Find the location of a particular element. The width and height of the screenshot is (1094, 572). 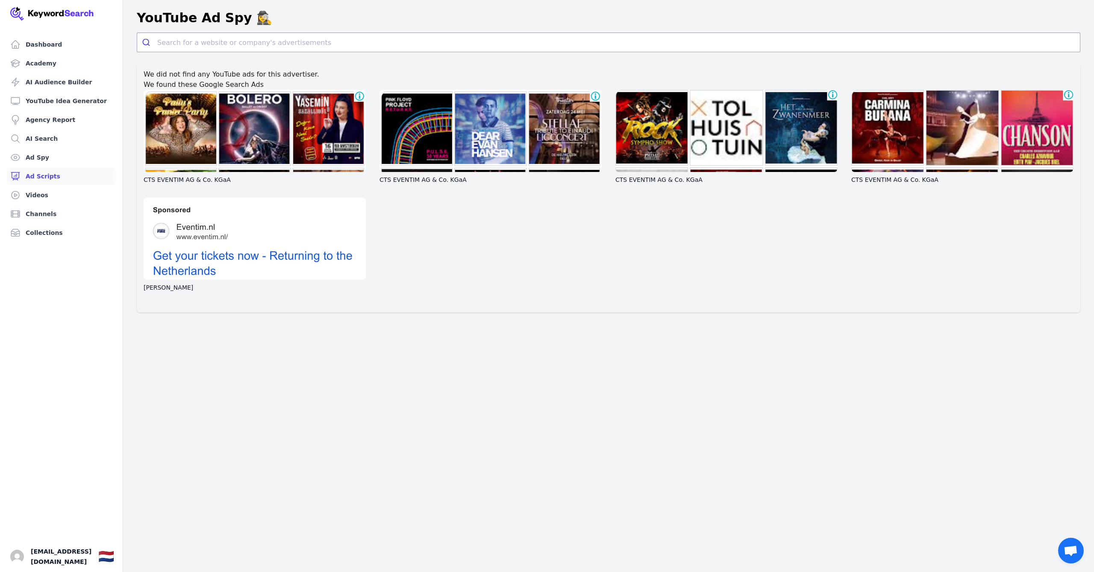

a: Channels is located at coordinates (61, 214).